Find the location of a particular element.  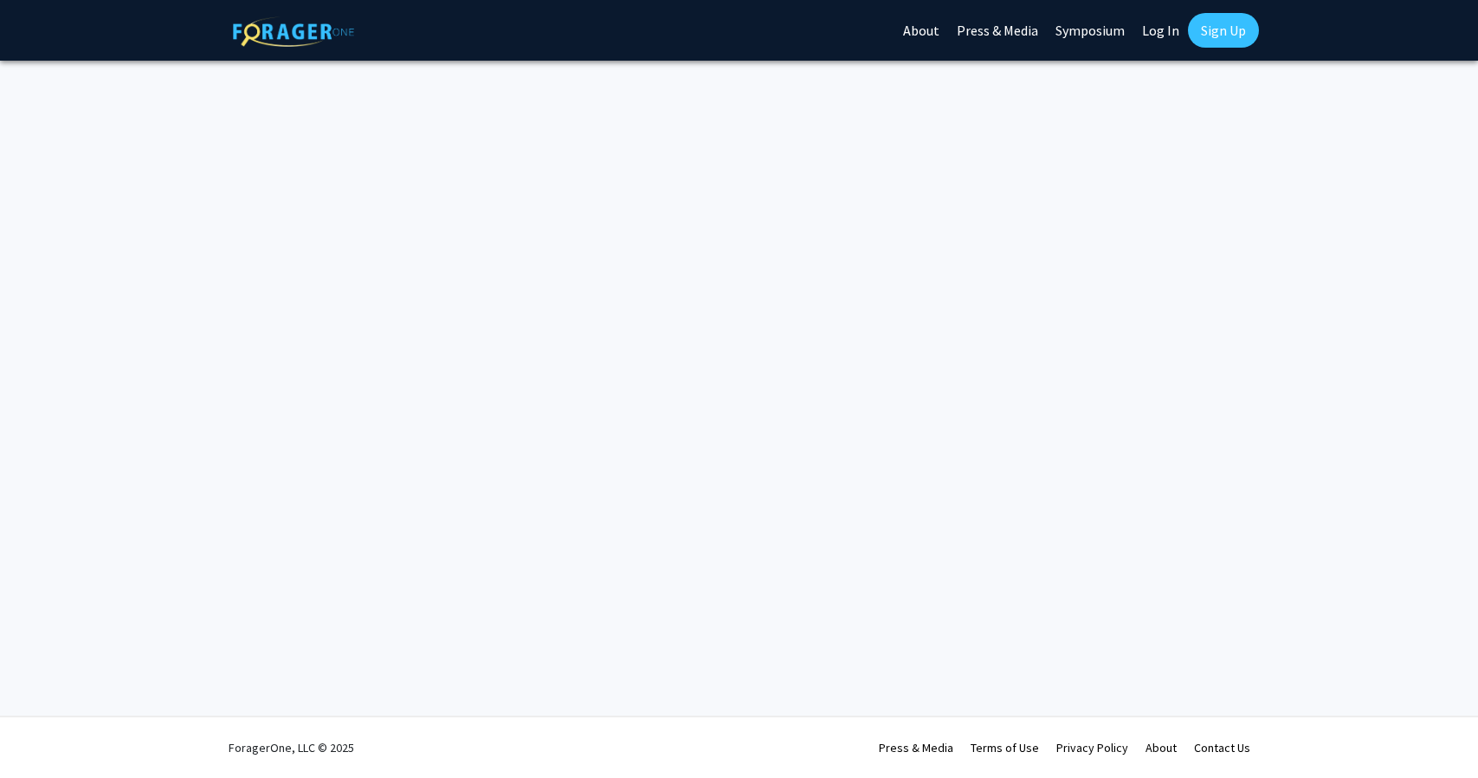

img: ForagerOne Logo is located at coordinates (294, 31).